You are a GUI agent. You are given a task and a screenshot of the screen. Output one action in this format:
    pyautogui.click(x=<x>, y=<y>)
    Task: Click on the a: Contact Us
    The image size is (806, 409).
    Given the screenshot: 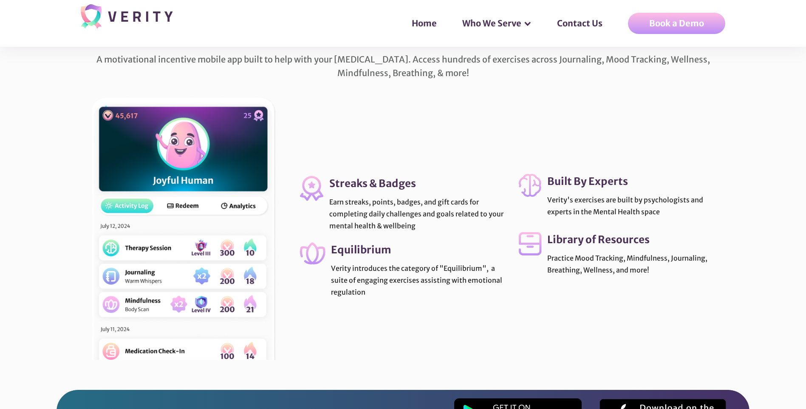 What is the action you would take?
    pyautogui.click(x=584, y=23)
    